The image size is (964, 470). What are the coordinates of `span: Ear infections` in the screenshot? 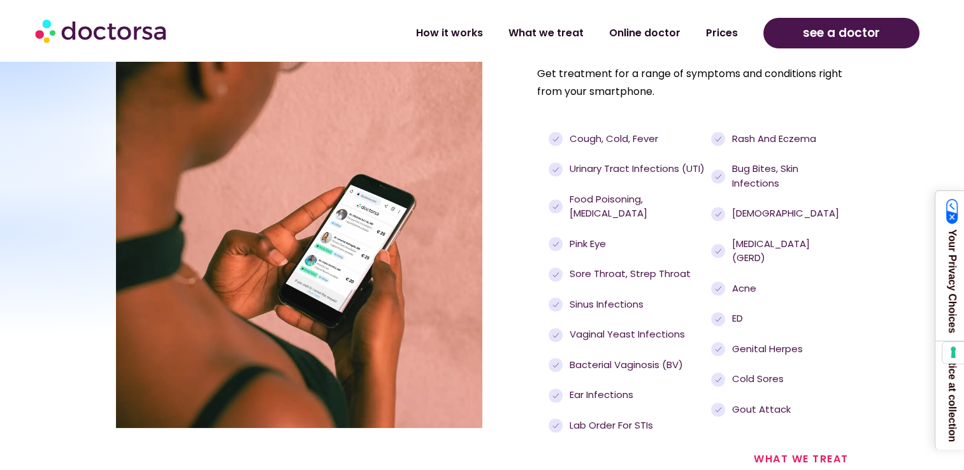 It's located at (599, 395).